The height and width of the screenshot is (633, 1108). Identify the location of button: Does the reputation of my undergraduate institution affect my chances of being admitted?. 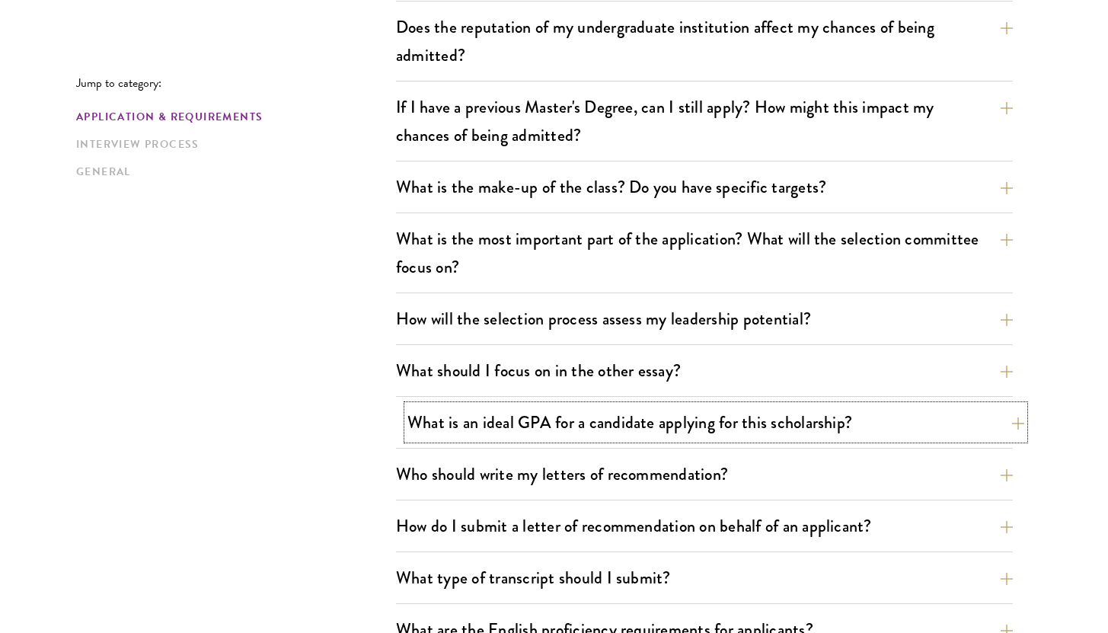
(705, 41).